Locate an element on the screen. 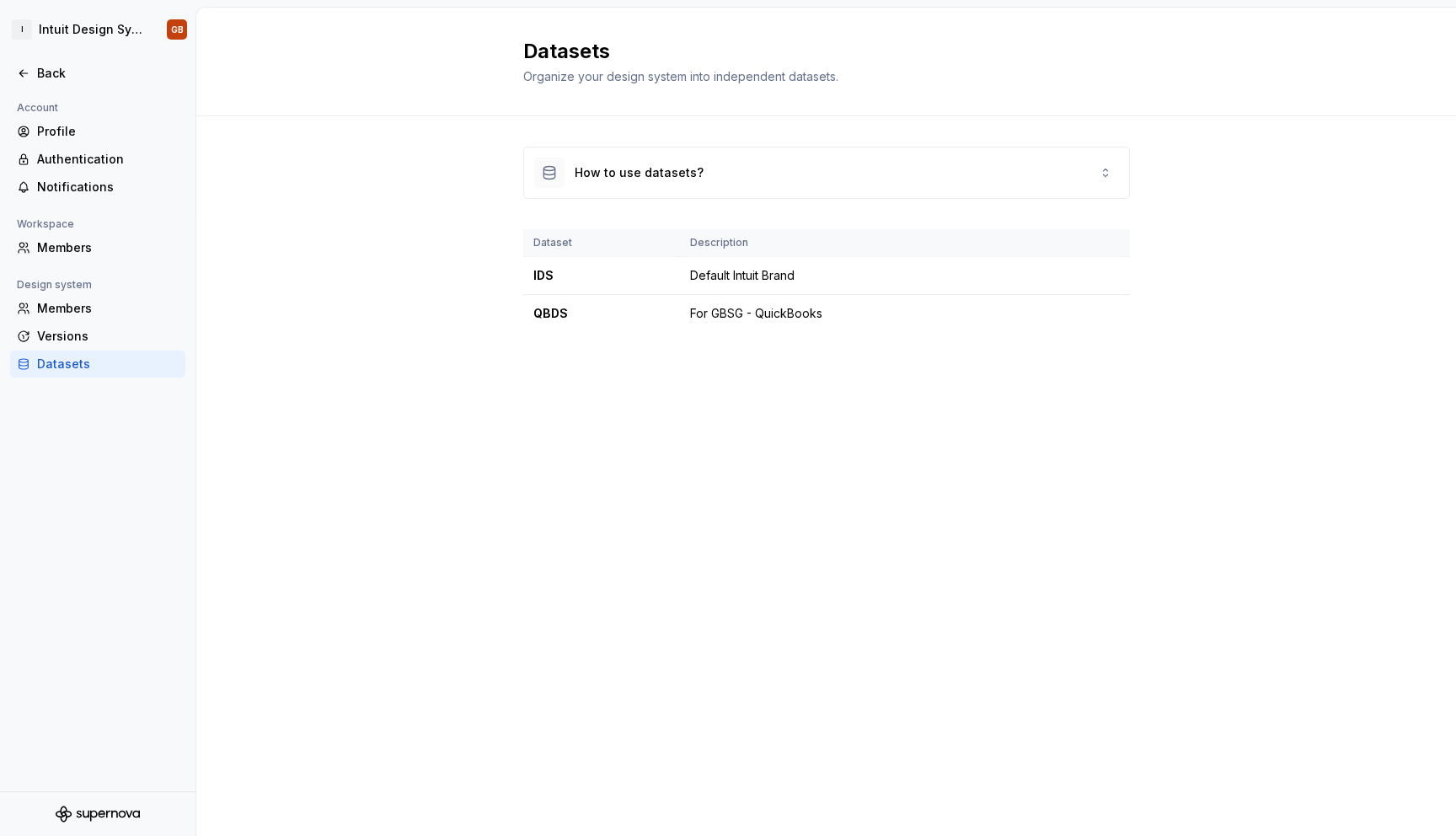 Image resolution: width=1456 pixels, height=836 pixels. div: Account is located at coordinates (37, 108).